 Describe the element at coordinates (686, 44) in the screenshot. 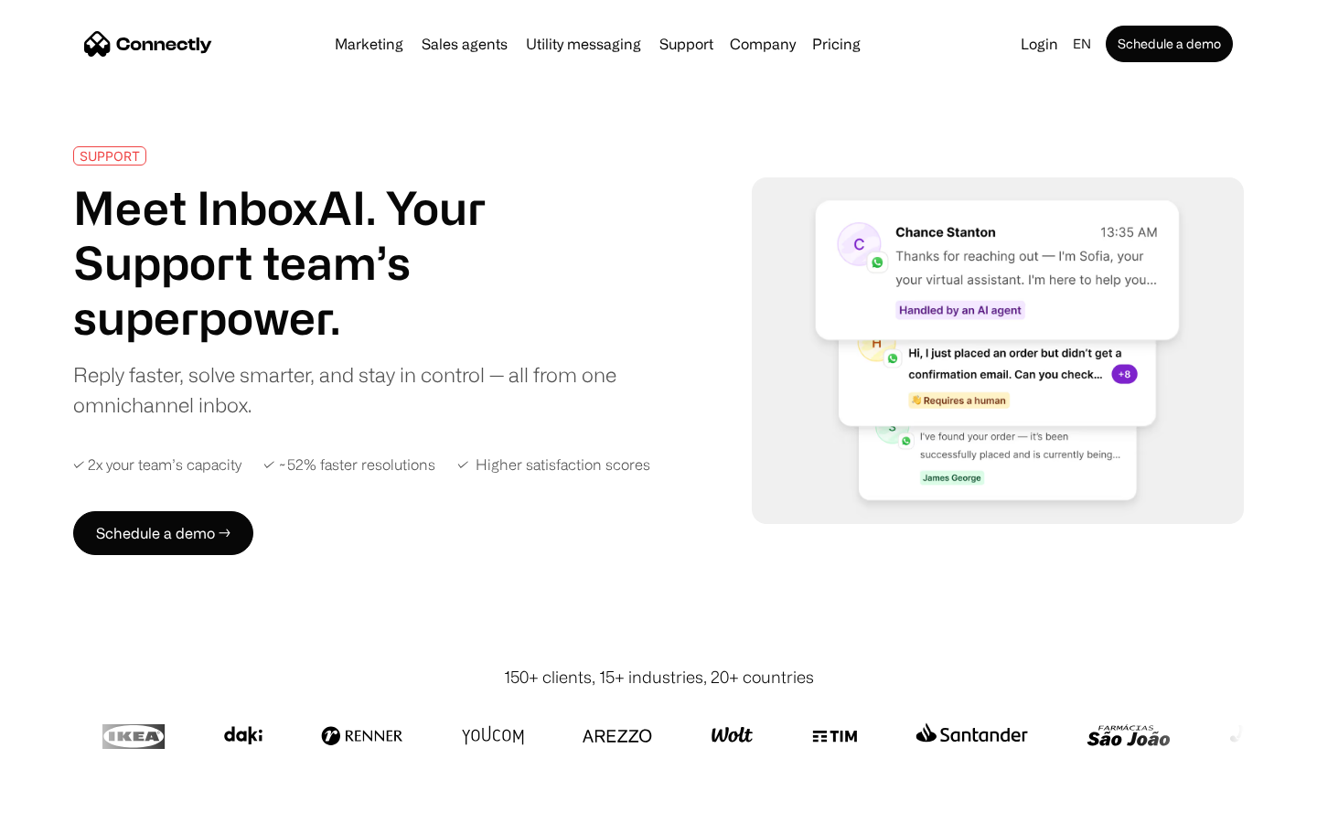

I see `a: Support` at that location.